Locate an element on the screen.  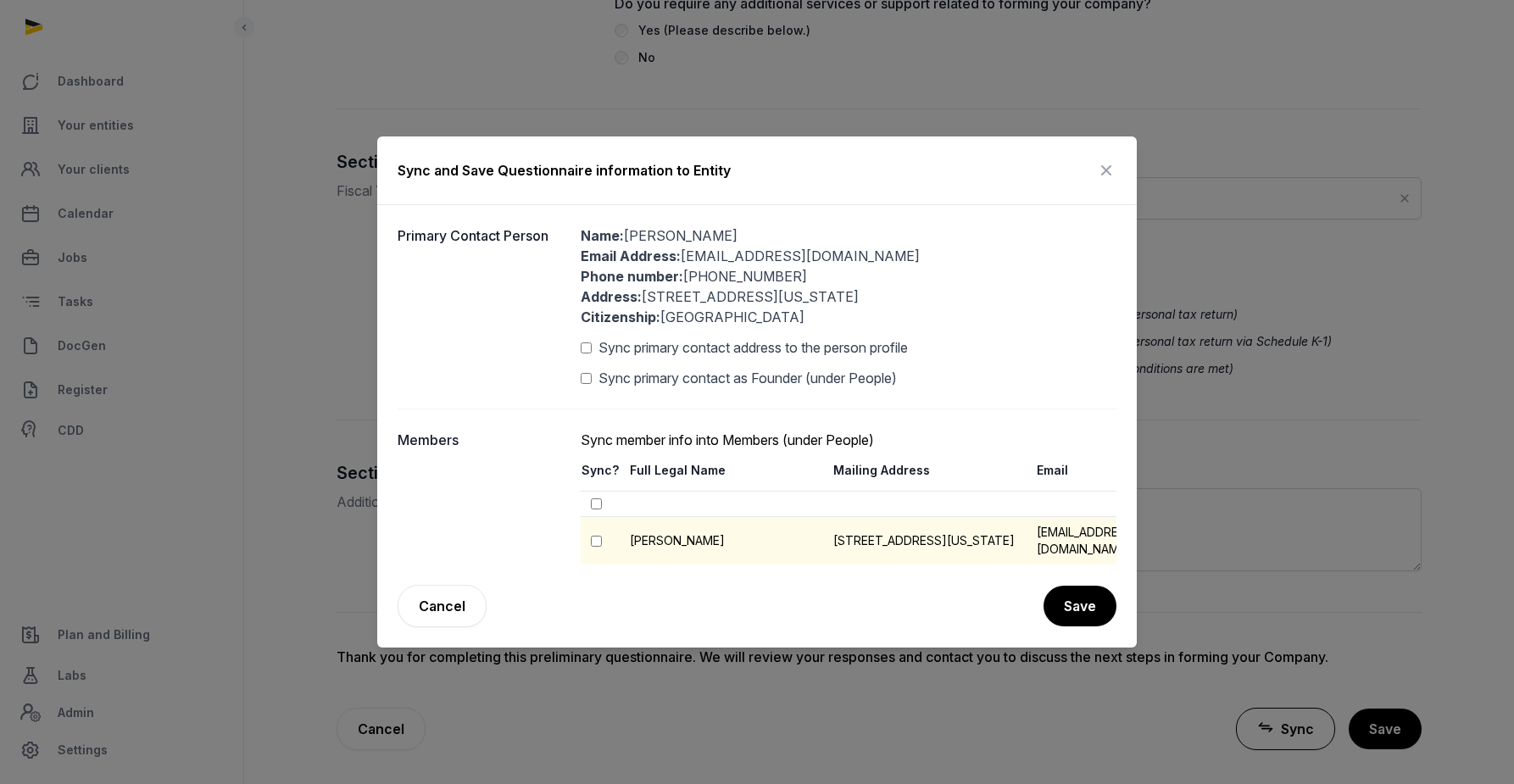
dt: Primary Contact Person is located at coordinates (482, 307).